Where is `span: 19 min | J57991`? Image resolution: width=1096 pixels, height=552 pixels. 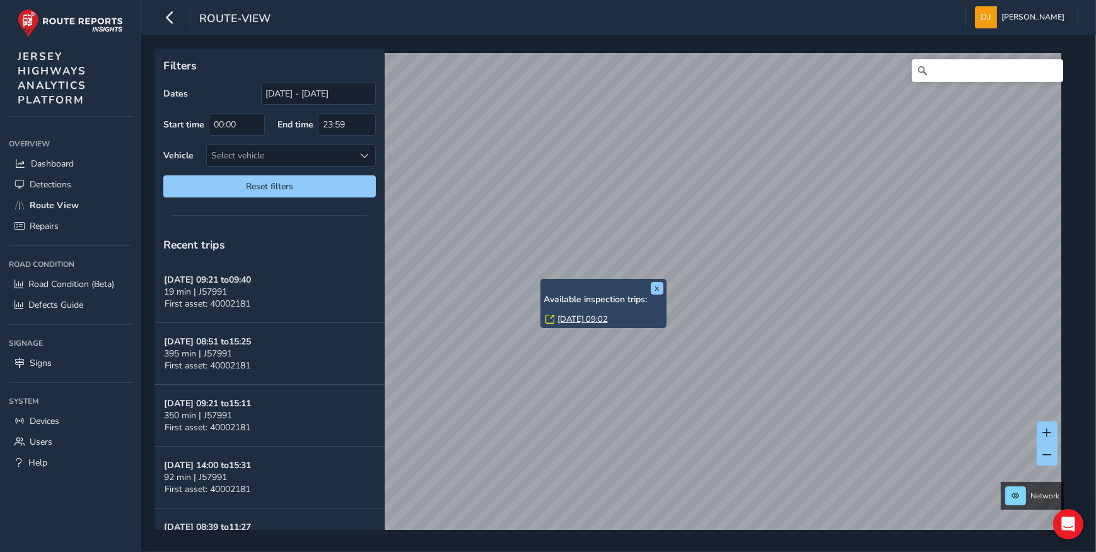
span: 19 min | J57991 is located at coordinates (196, 291).